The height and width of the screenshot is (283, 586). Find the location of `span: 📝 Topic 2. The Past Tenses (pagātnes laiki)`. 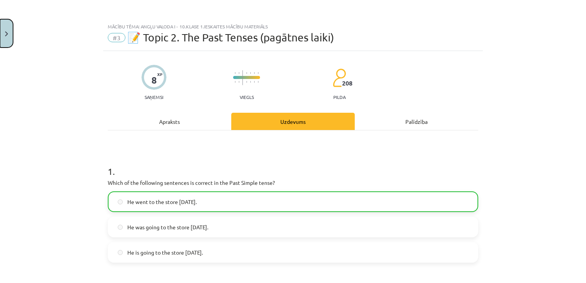

span: 📝 Topic 2. The Past Tenses (pagātnes laiki) is located at coordinates (230, 37).